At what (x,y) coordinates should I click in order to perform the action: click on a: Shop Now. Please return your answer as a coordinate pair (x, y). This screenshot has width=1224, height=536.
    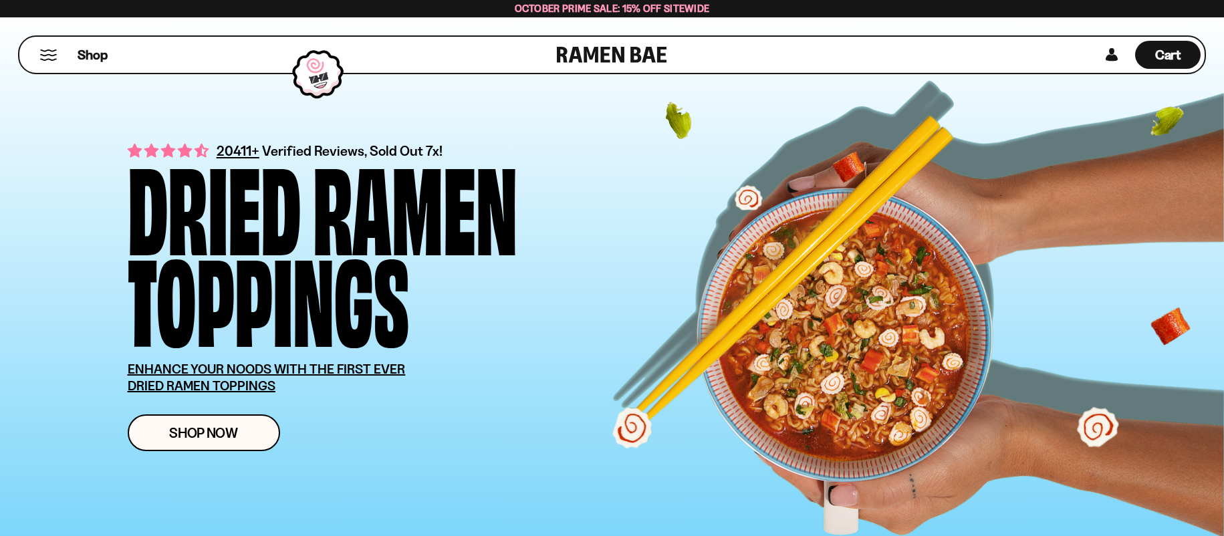
    Looking at the image, I should click on (204, 432).